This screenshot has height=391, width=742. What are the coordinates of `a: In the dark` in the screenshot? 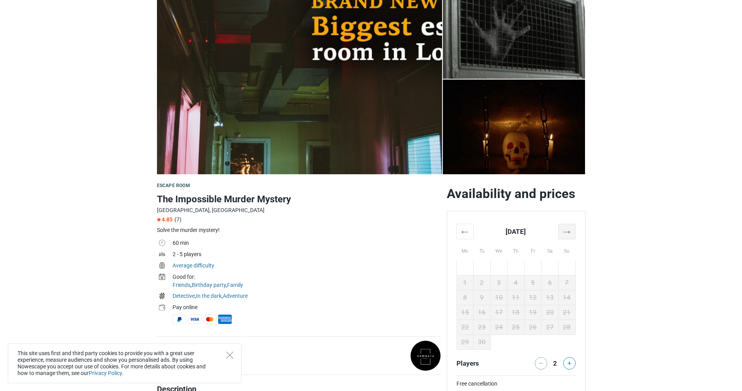 It's located at (209, 296).